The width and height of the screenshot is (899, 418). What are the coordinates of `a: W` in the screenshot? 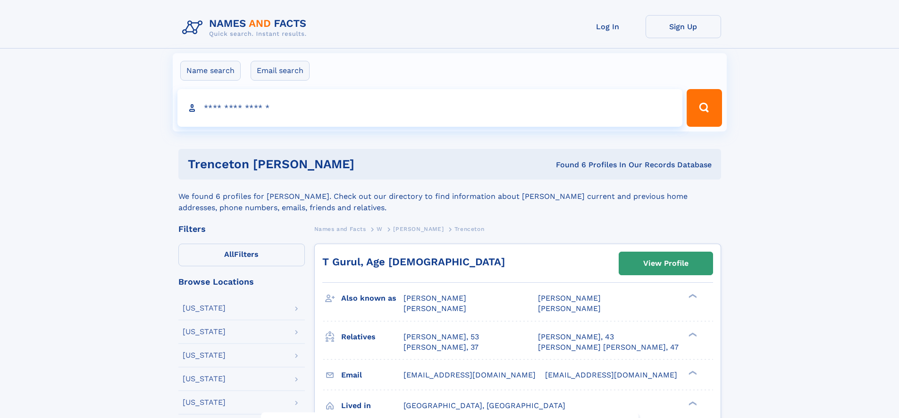 It's located at (379, 229).